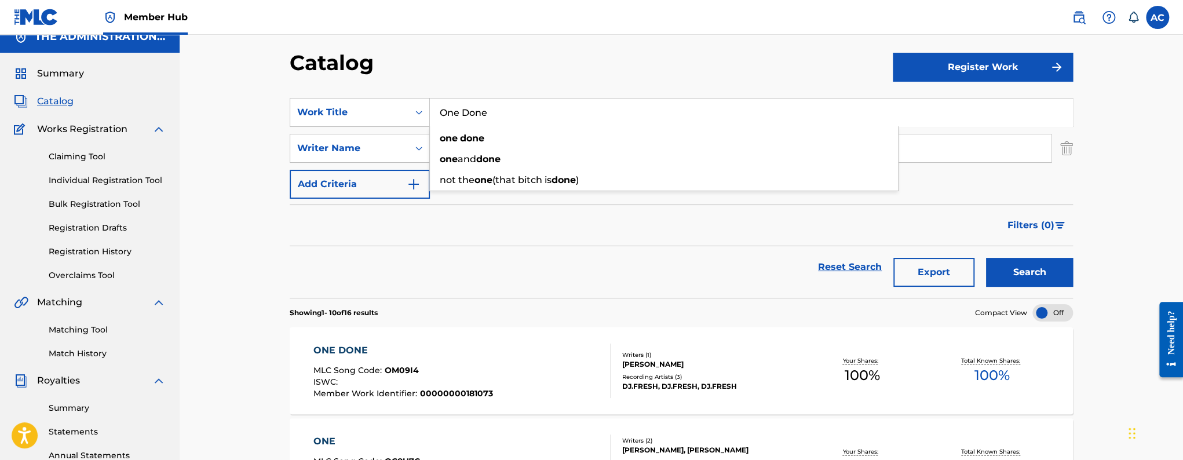 Image resolution: width=1183 pixels, height=460 pixels. I want to click on a: Registration Drafts, so click(107, 228).